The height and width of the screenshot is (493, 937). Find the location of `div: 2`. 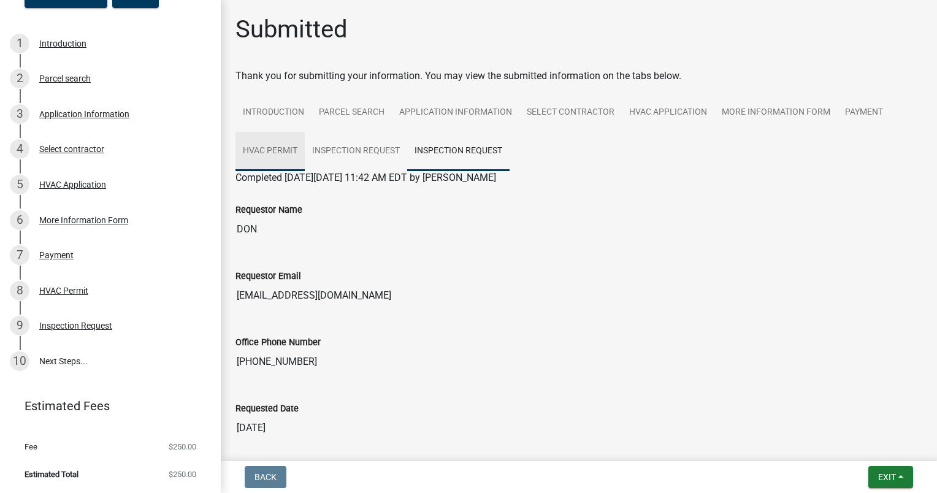

div: 2 is located at coordinates (20, 79).